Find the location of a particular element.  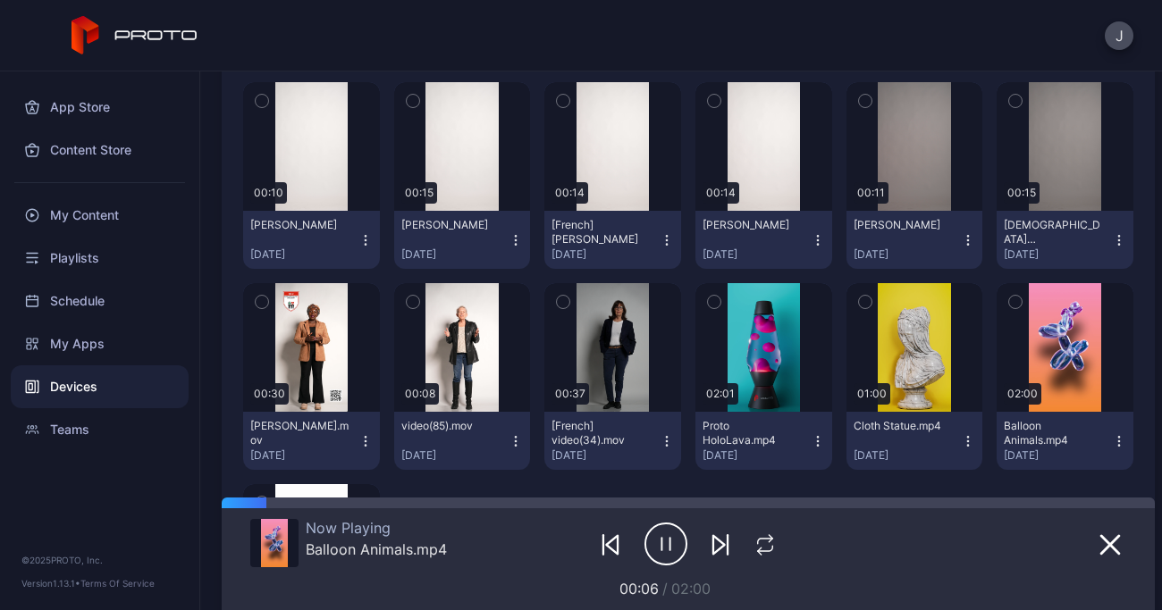

div: Marina Vytotova is located at coordinates (450, 225).